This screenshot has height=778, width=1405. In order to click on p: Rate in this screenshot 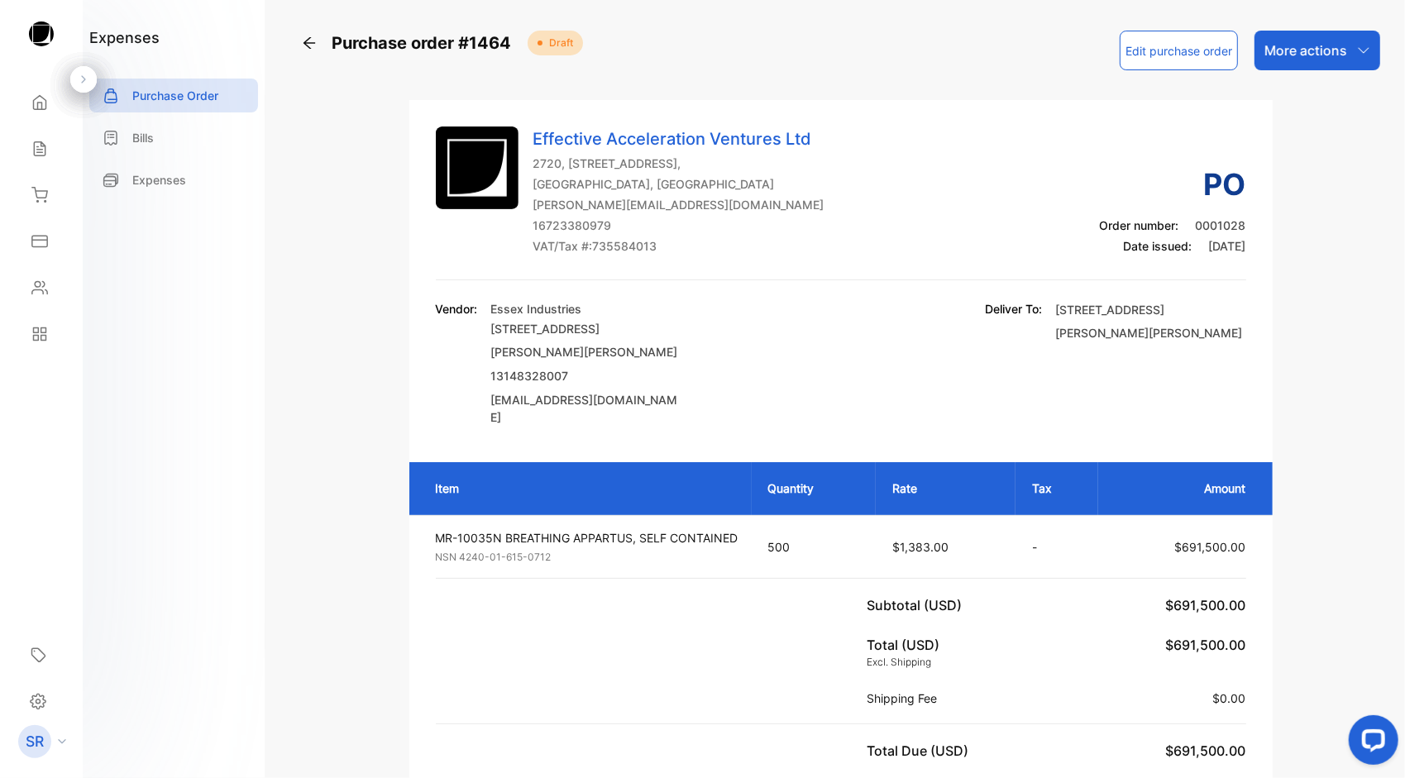, I will do `click(946, 488)`.